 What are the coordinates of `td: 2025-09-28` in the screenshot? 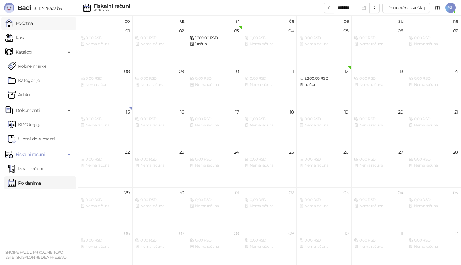 It's located at (433, 167).